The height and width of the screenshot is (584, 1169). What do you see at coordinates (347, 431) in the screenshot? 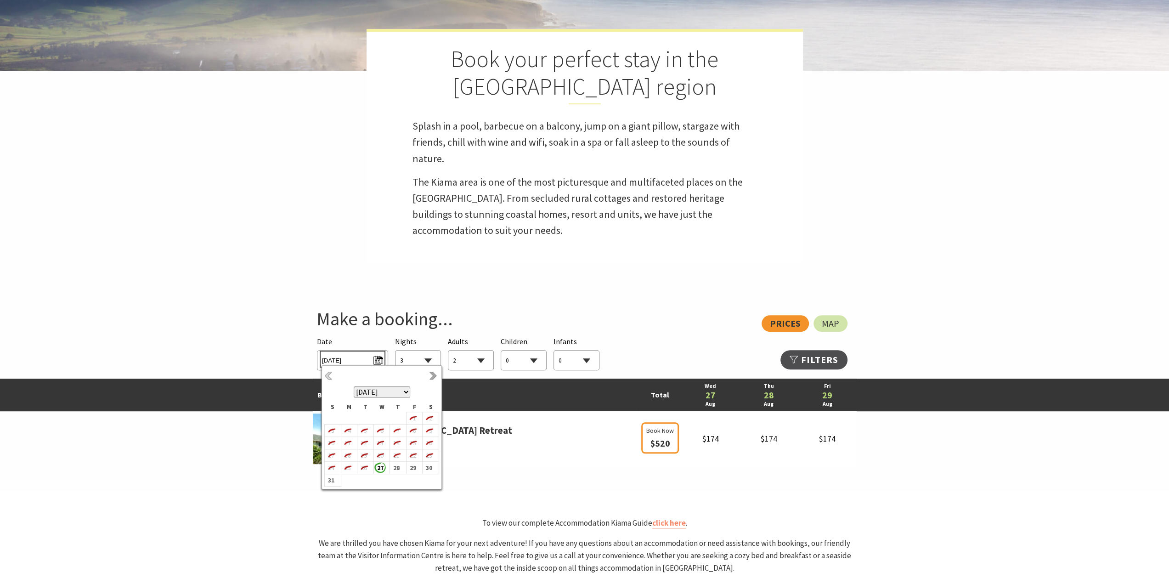
I see `i: 4` at bounding box center [347, 431].